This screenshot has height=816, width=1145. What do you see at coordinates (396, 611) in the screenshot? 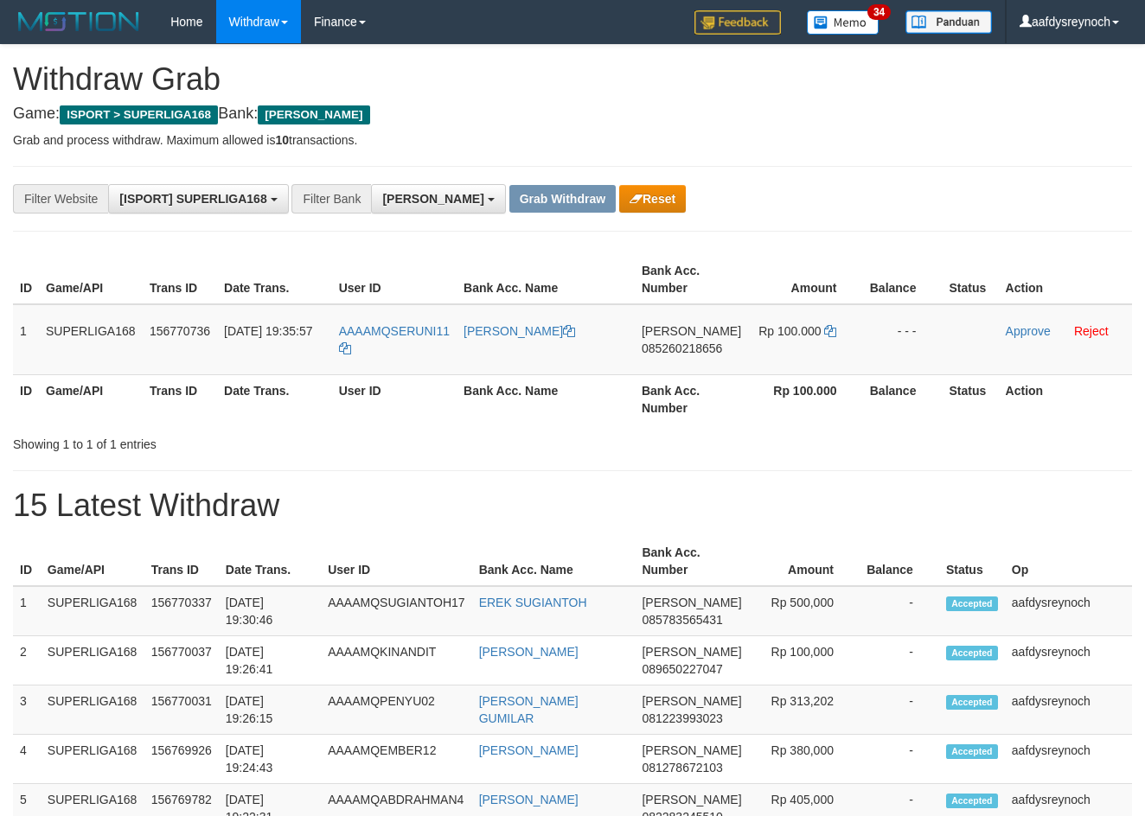
I see `td: AAAAMQSUGIANTOH17` at bounding box center [396, 611].